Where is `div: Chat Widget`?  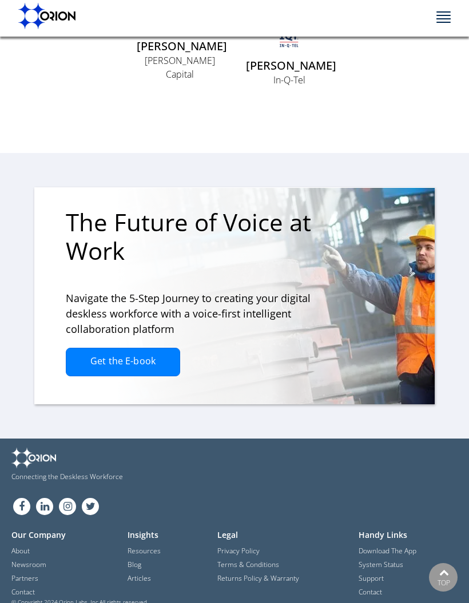 div: Chat Widget is located at coordinates (440, 576).